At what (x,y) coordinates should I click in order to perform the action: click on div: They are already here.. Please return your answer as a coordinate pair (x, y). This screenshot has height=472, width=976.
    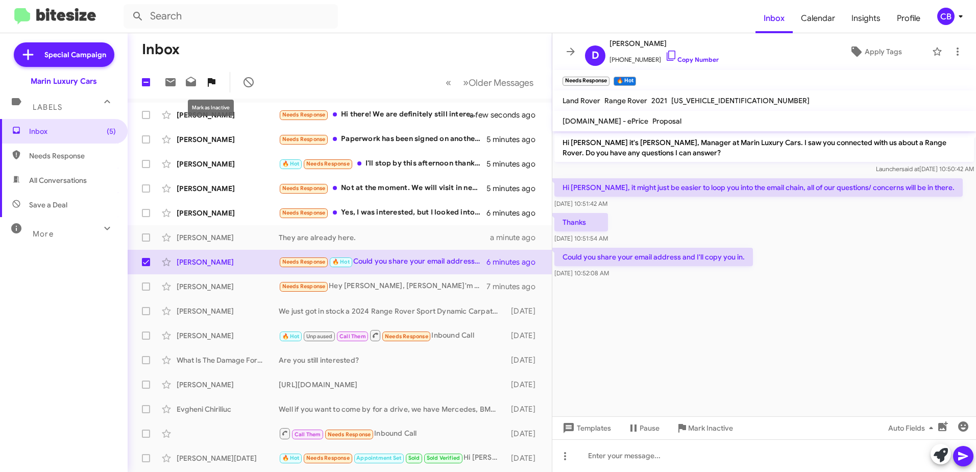
    Looking at the image, I should click on (384, 237).